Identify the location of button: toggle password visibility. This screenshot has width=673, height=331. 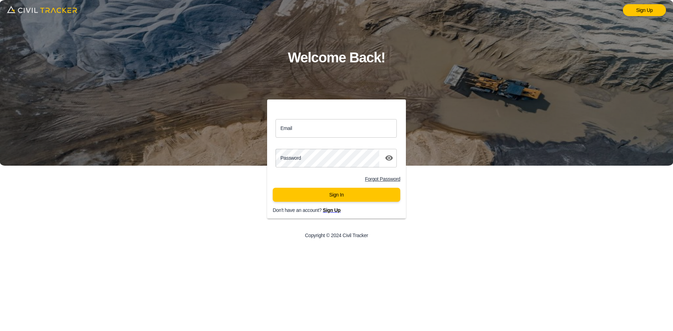
(389, 158).